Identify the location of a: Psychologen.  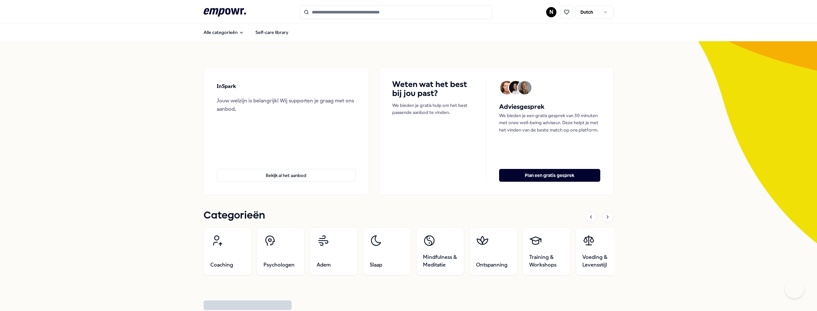
(281, 252).